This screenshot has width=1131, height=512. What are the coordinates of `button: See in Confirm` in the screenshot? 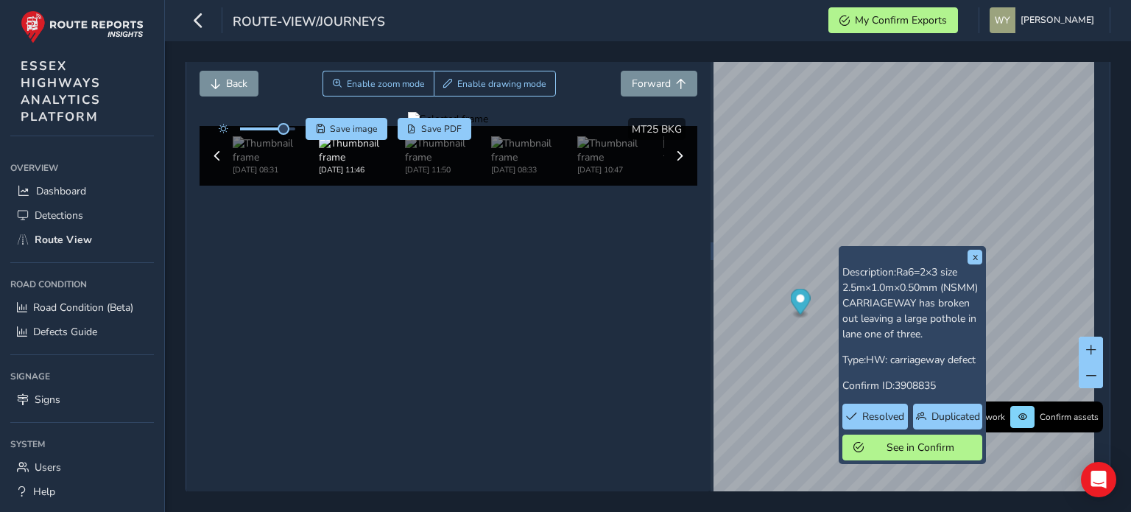 It's located at (913, 447).